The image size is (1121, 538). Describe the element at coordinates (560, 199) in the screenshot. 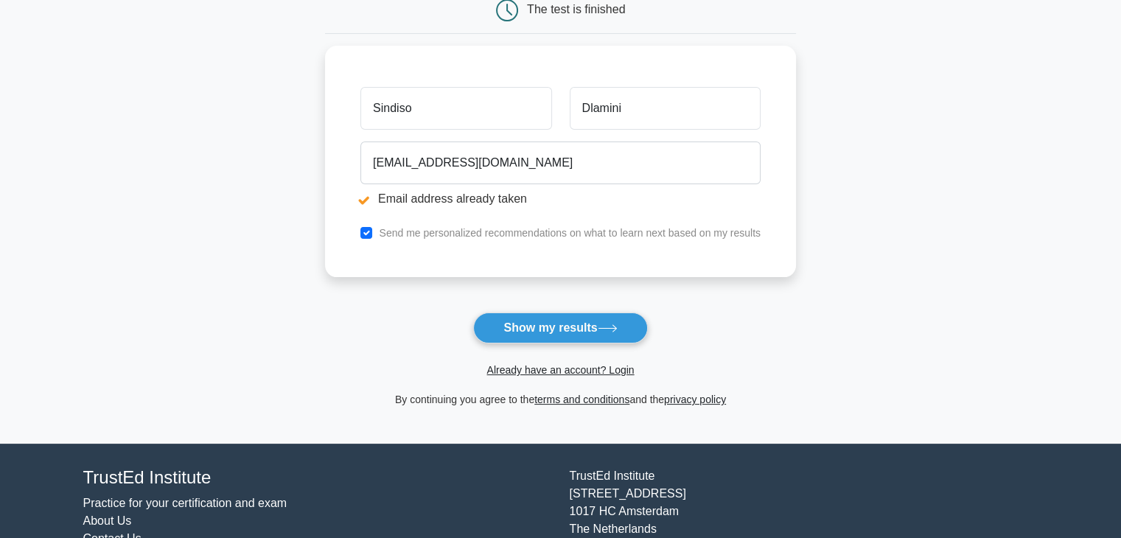

I see `li: Email address already taken` at that location.